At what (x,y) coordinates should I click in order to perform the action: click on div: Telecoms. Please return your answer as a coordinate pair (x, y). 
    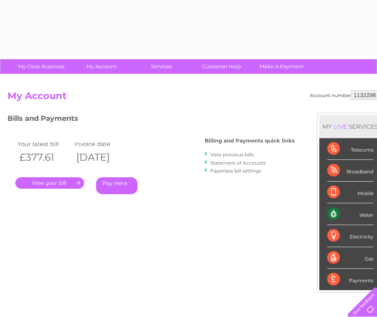
    Looking at the image, I should click on (350, 149).